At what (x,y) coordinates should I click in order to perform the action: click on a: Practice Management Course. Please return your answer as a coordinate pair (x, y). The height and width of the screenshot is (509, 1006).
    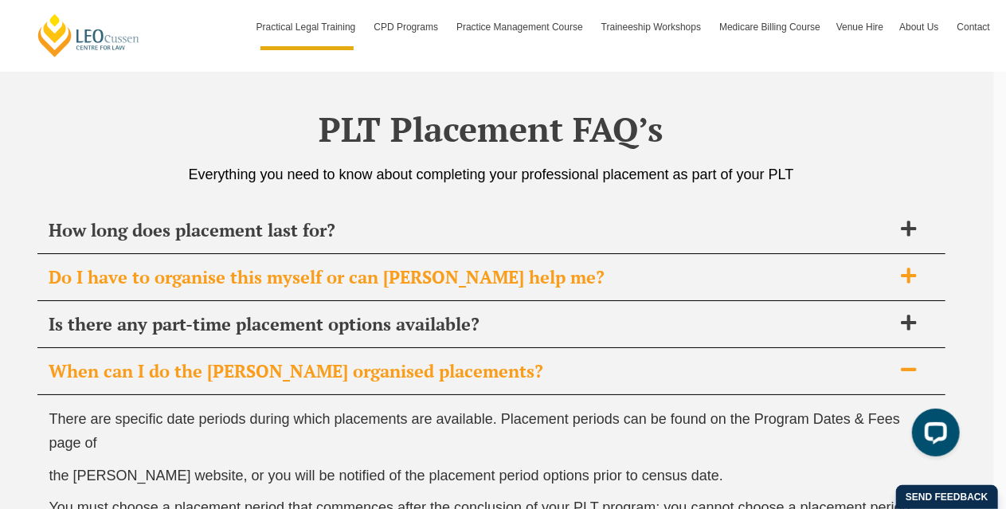
    Looking at the image, I should click on (521, 27).